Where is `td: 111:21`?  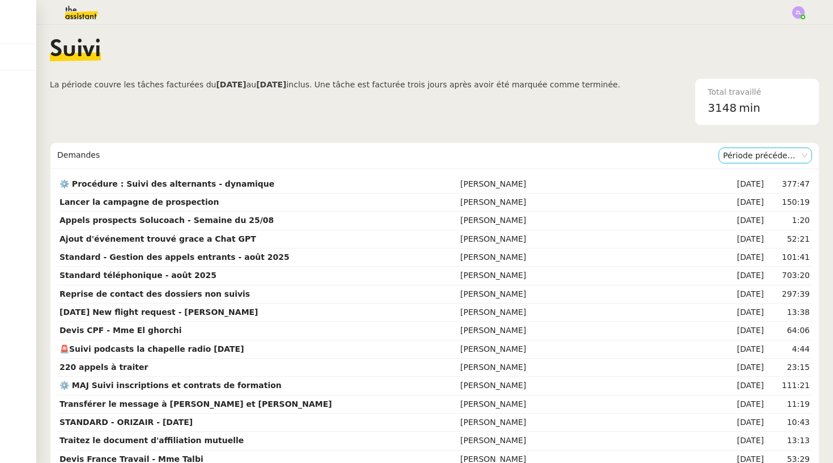
td: 111:21 is located at coordinates (789, 385).